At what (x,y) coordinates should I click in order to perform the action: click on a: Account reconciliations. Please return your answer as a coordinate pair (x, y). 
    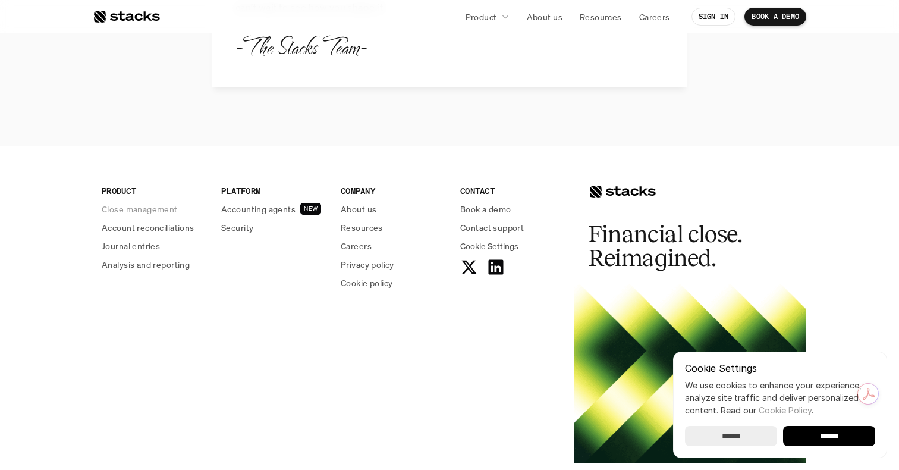
    Looking at the image, I should click on (154, 227).